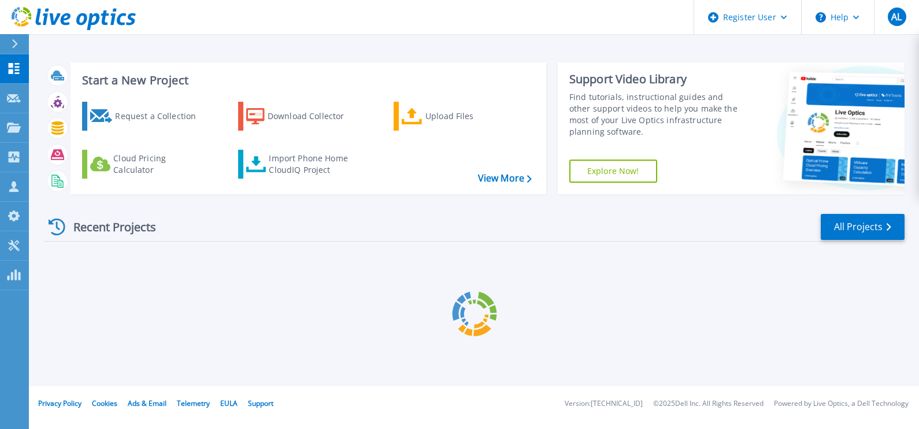  I want to click on a: Telemetry, so click(193, 403).